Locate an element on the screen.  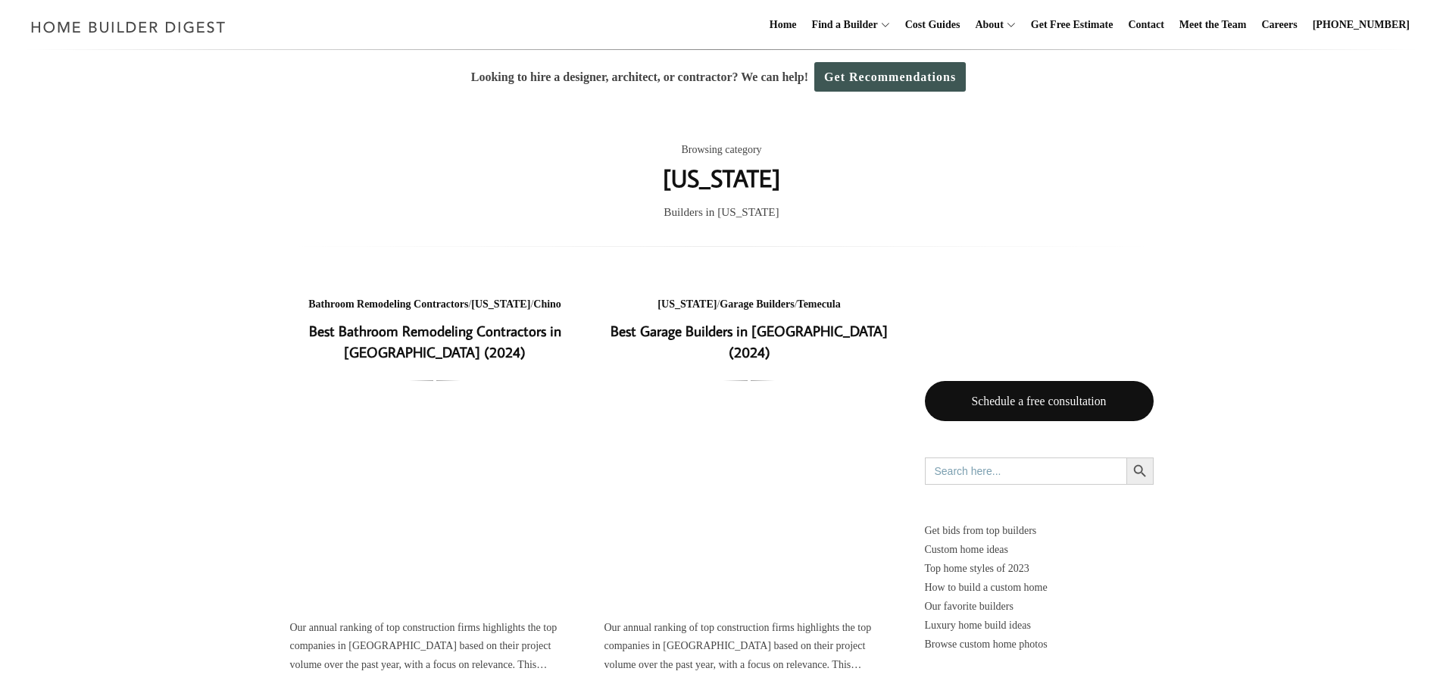
a: Our favorite builders is located at coordinates (1039, 606).